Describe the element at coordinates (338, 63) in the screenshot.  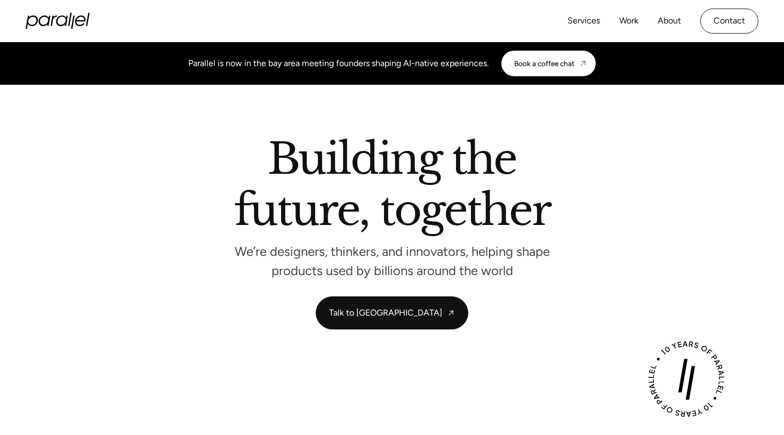
I see `div: Parallel is now in the bay area meeting founders shaping AI-native experiences.` at that location.